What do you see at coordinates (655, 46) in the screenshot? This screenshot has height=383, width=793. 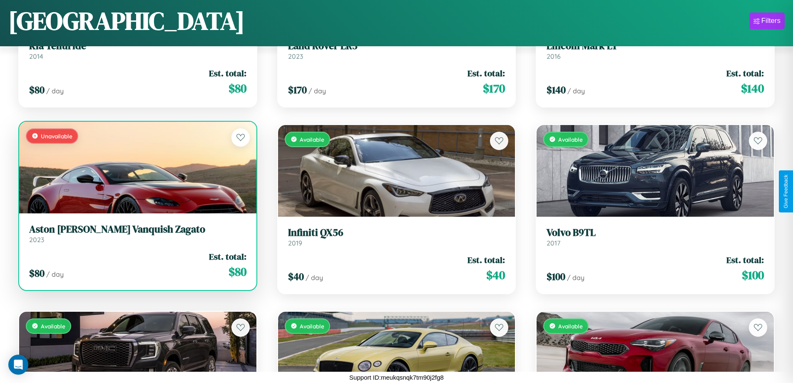 I see `h3: Lincoln Mark LT` at bounding box center [655, 46].